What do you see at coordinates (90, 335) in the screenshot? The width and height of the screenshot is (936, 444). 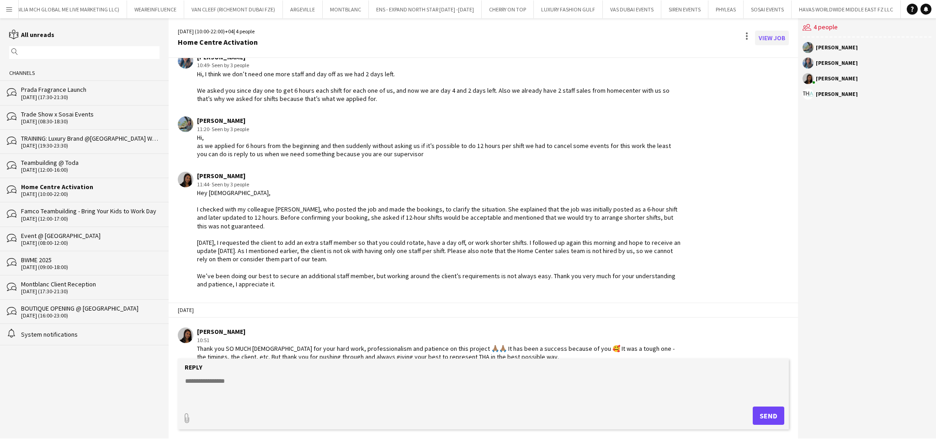 I see `div: System notifications` at bounding box center [90, 335].